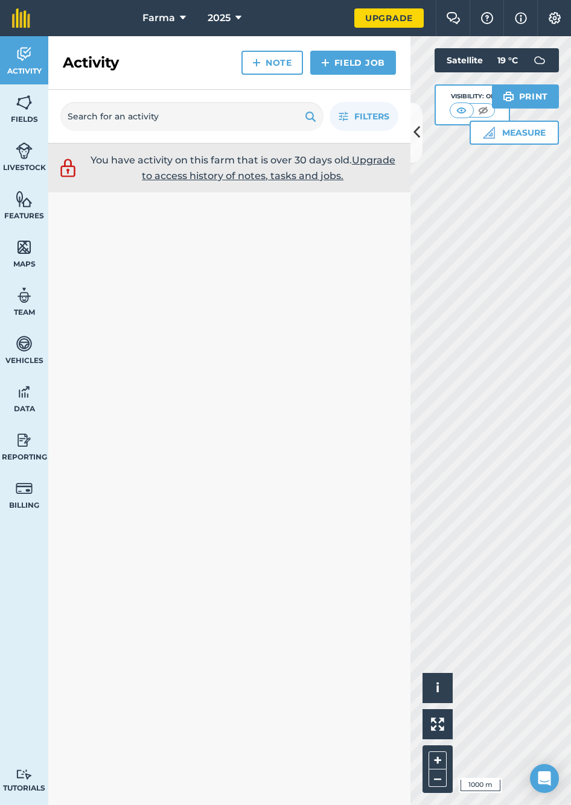 The width and height of the screenshot is (571, 805). Describe the element at coordinates (472, 97) in the screenshot. I see `div: Visibility: On` at that location.